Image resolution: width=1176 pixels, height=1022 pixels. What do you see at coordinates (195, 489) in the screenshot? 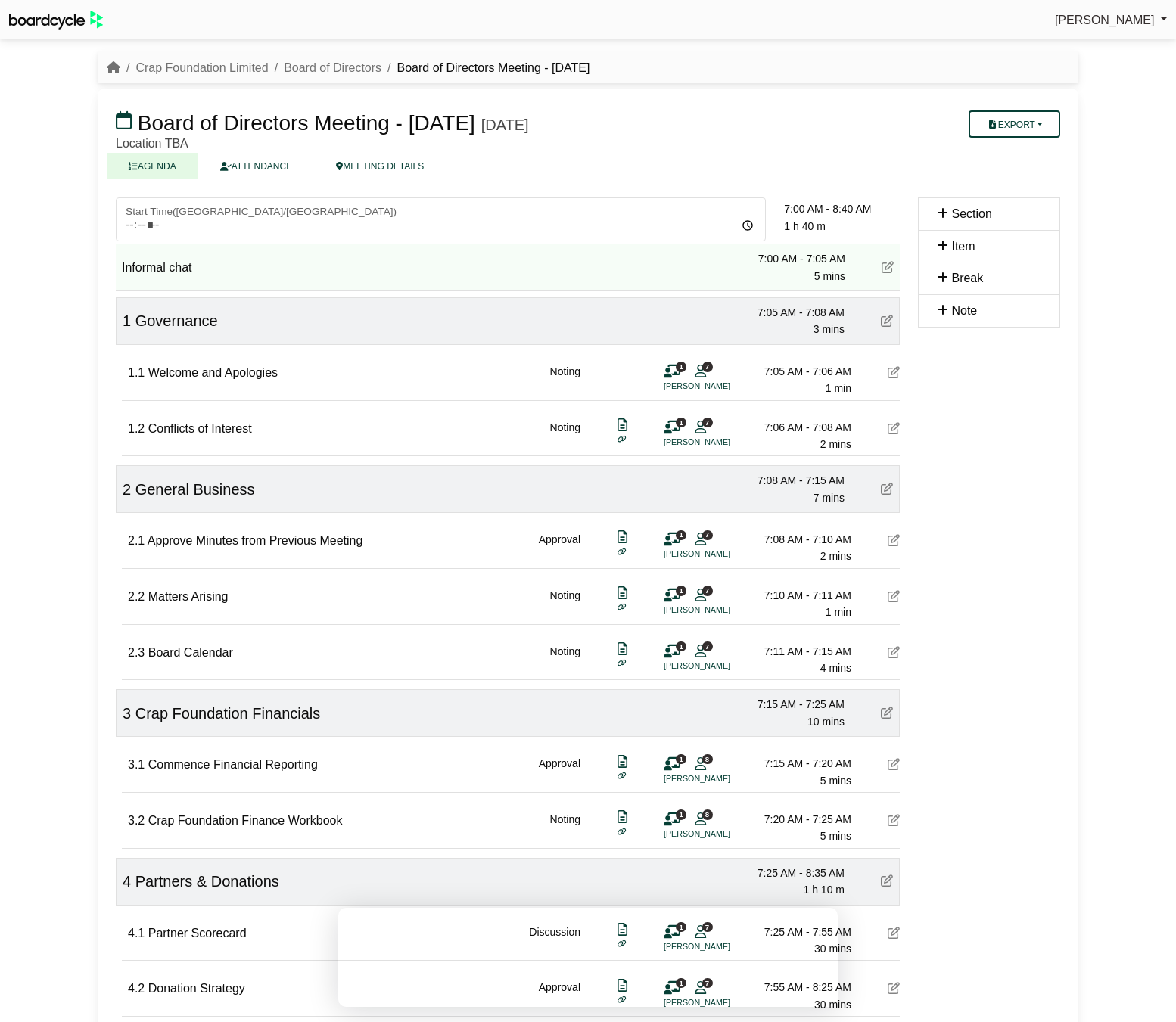
I see `span: General Business` at bounding box center [195, 489].